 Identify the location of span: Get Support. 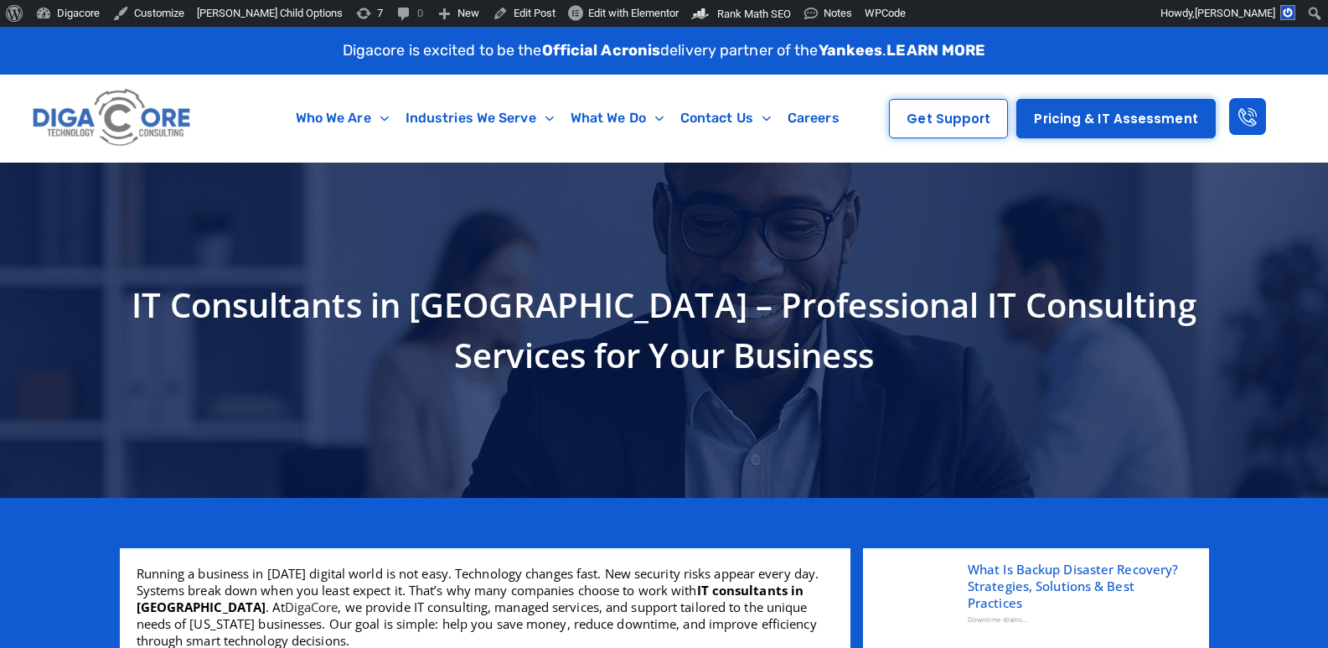
(948, 118).